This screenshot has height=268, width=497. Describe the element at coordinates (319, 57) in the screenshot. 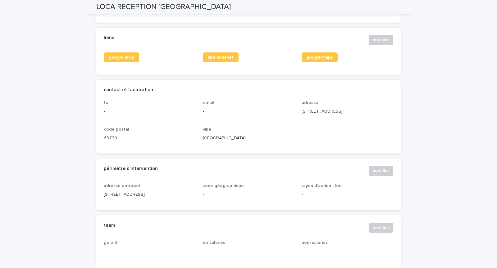

I see `a: google maps` at that location.